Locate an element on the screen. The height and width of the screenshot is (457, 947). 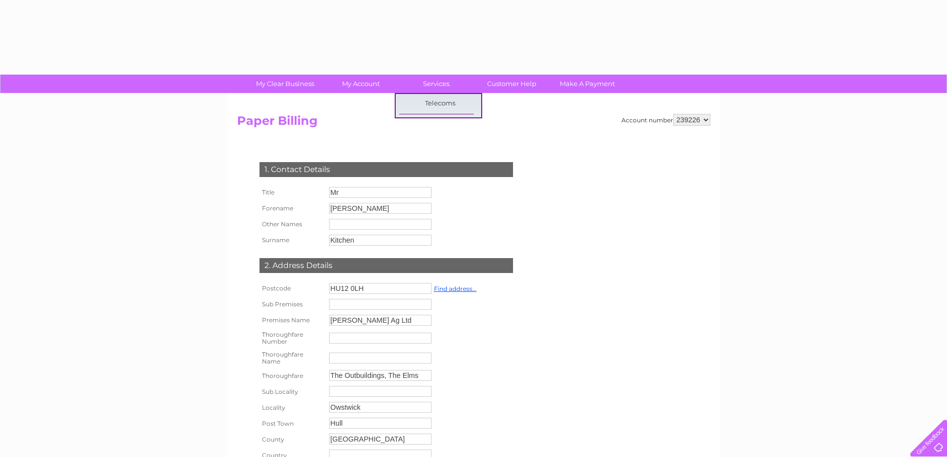
th: County is located at coordinates (292, 439).